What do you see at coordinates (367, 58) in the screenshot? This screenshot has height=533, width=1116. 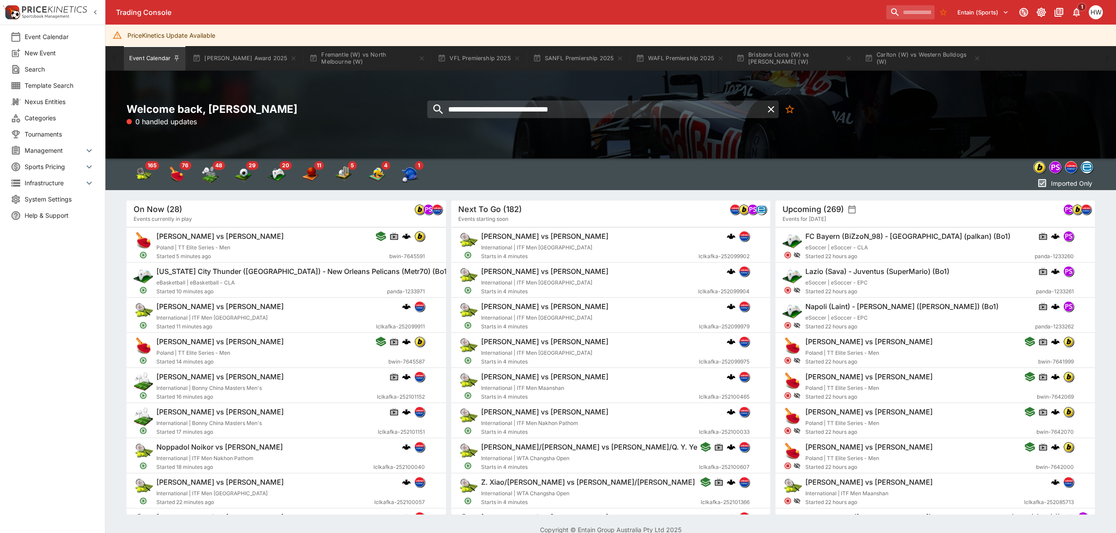 I see `button: Fremantle (W) vs North Melbourne (W)` at bounding box center [367, 58].